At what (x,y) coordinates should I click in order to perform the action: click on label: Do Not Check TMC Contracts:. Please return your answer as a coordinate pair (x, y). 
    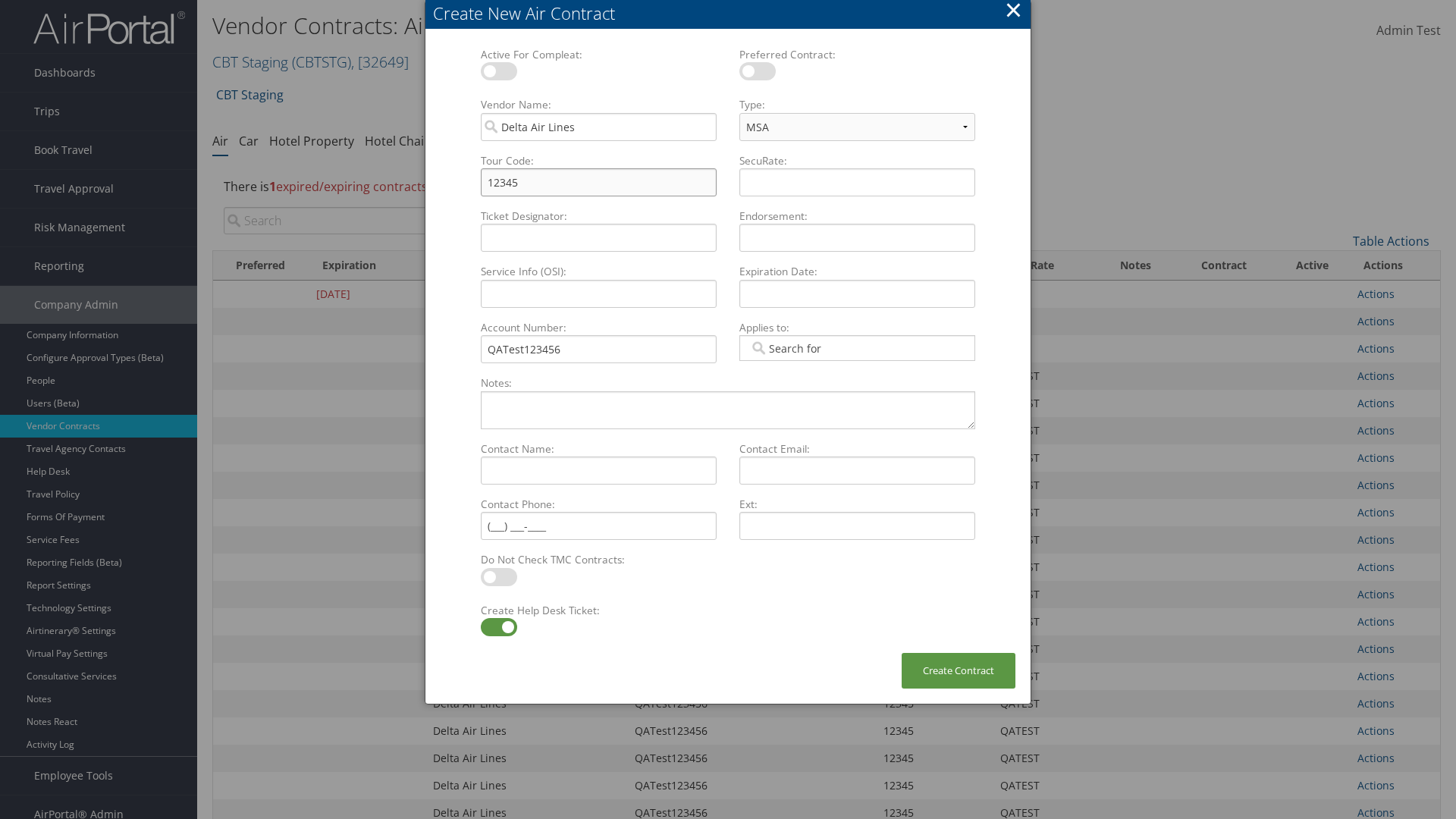
    Looking at the image, I should click on (599, 560).